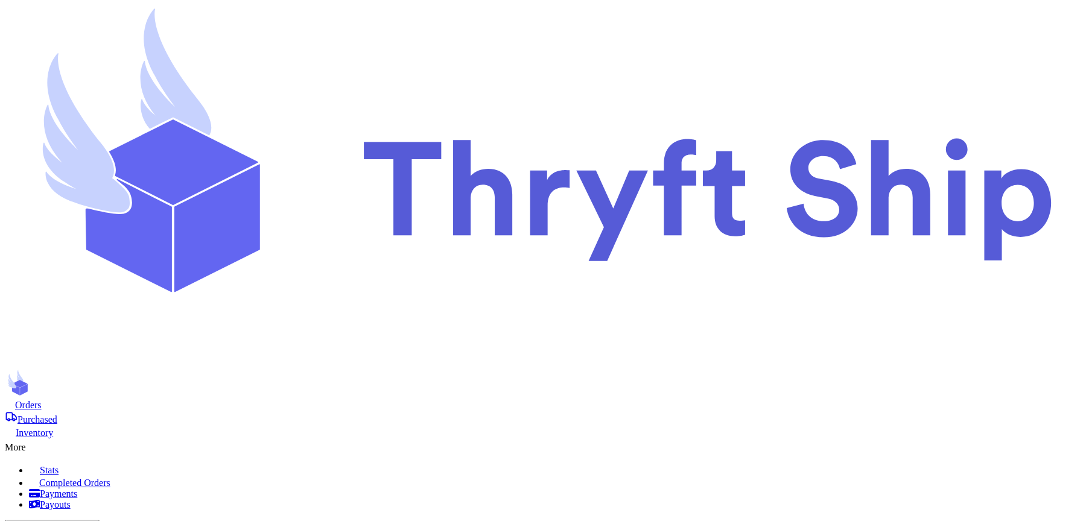 The height and width of the screenshot is (521, 1086). I want to click on a: Completed Orders, so click(555, 482).